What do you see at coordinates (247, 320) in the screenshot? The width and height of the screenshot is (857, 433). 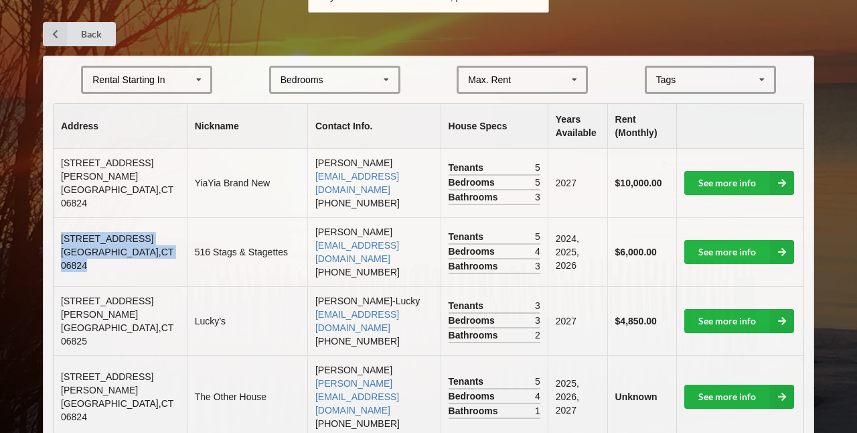 I see `td: Lucky’s` at bounding box center [247, 320].